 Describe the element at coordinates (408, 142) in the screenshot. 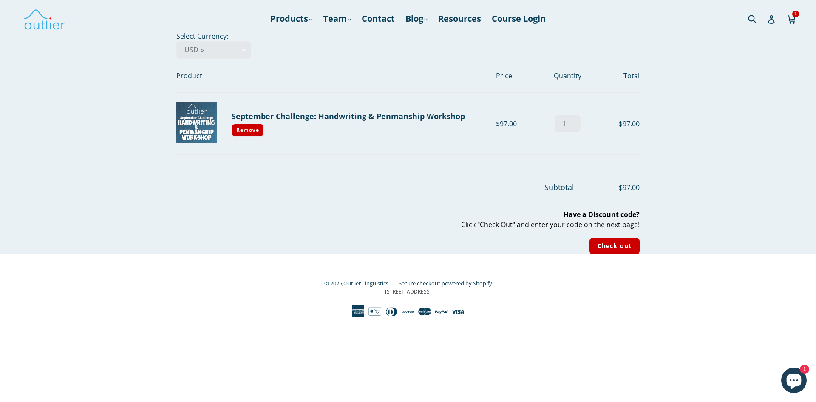

I see `div: Select Currency:` at that location.